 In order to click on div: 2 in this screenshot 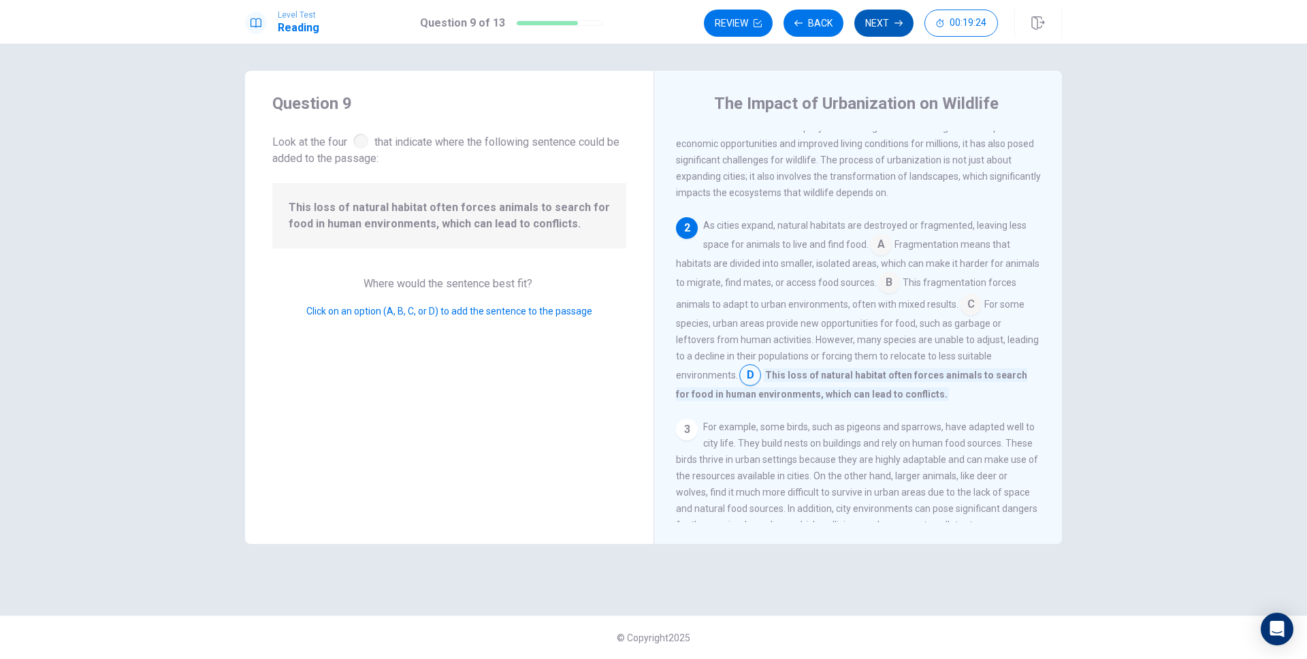, I will do `click(687, 228)`.